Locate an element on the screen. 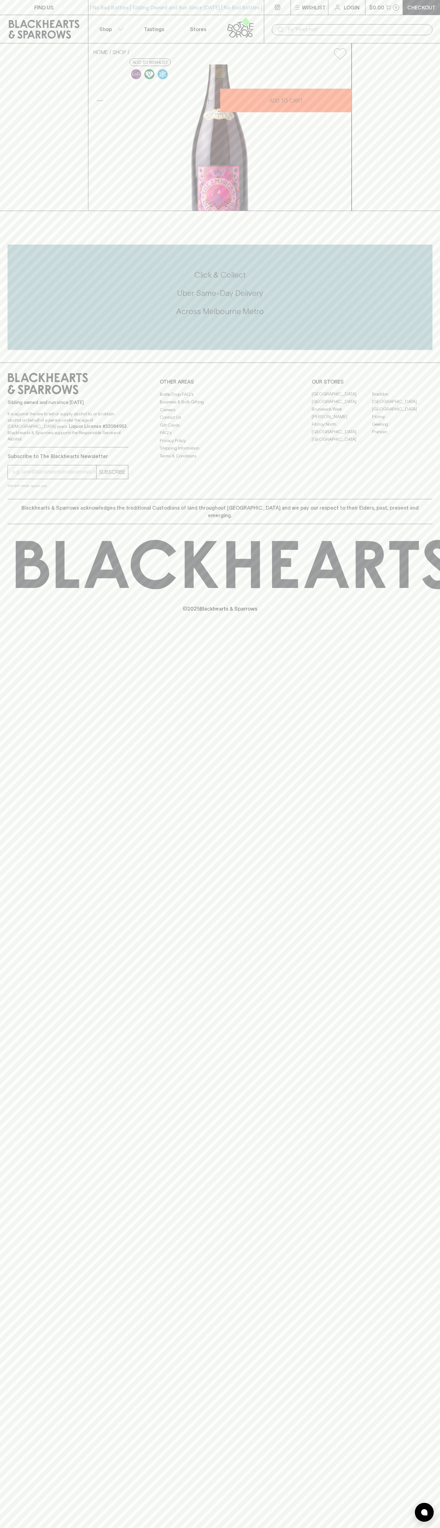  p: Wishlist is located at coordinates (314, 8).